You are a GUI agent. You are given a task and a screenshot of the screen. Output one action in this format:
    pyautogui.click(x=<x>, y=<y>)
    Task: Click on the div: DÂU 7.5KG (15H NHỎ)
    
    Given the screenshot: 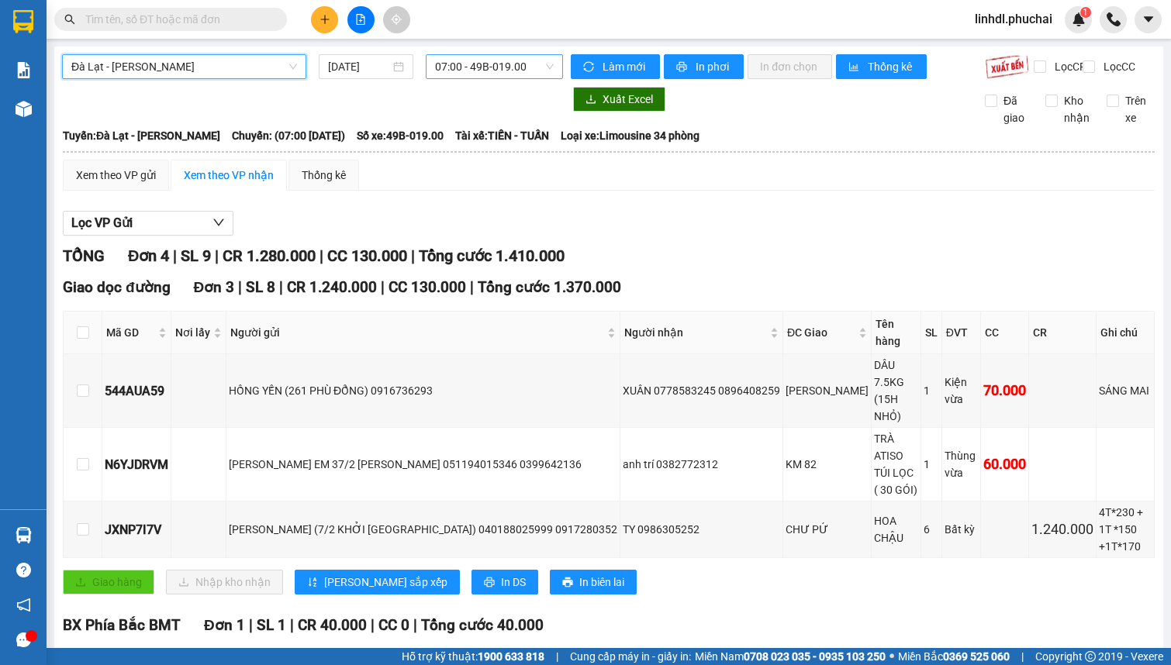 What is the action you would take?
    pyautogui.click(x=896, y=391)
    